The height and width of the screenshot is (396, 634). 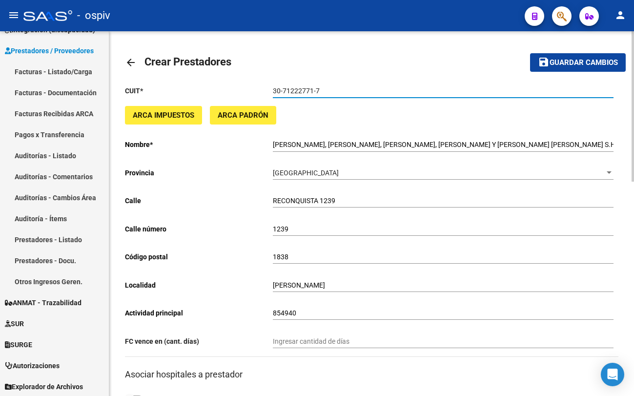 I want to click on p: Actividad principal, so click(x=199, y=313).